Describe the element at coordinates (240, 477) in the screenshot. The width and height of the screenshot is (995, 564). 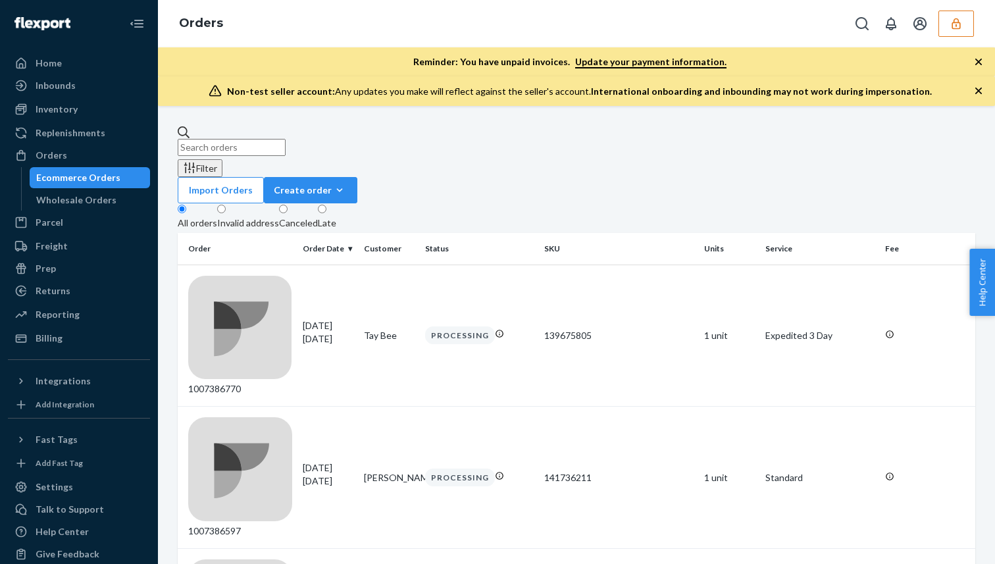
I see `div: 1007386597` at that location.